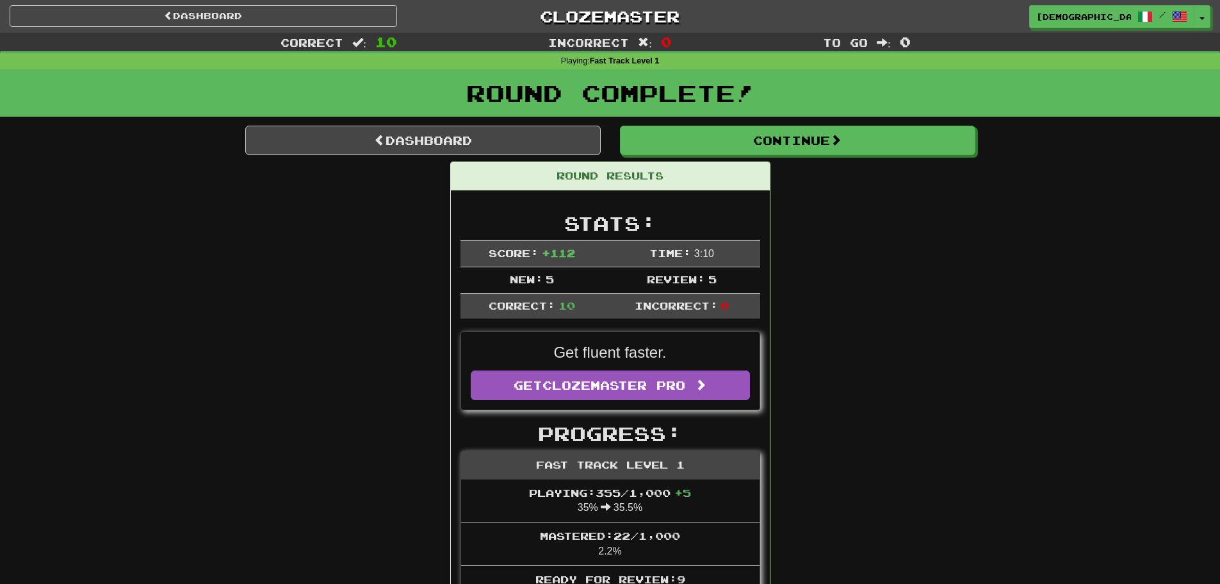  What do you see at coordinates (610, 501) in the screenshot?
I see `li: 35% 35.5%` at bounding box center [610, 501].